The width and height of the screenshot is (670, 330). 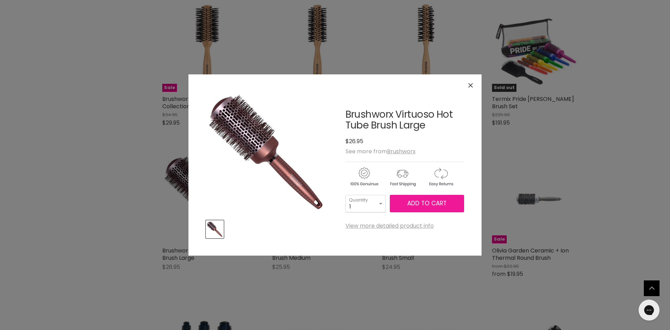 What do you see at coordinates (401, 151) in the screenshot?
I see `a: Brushworx` at bounding box center [401, 151].